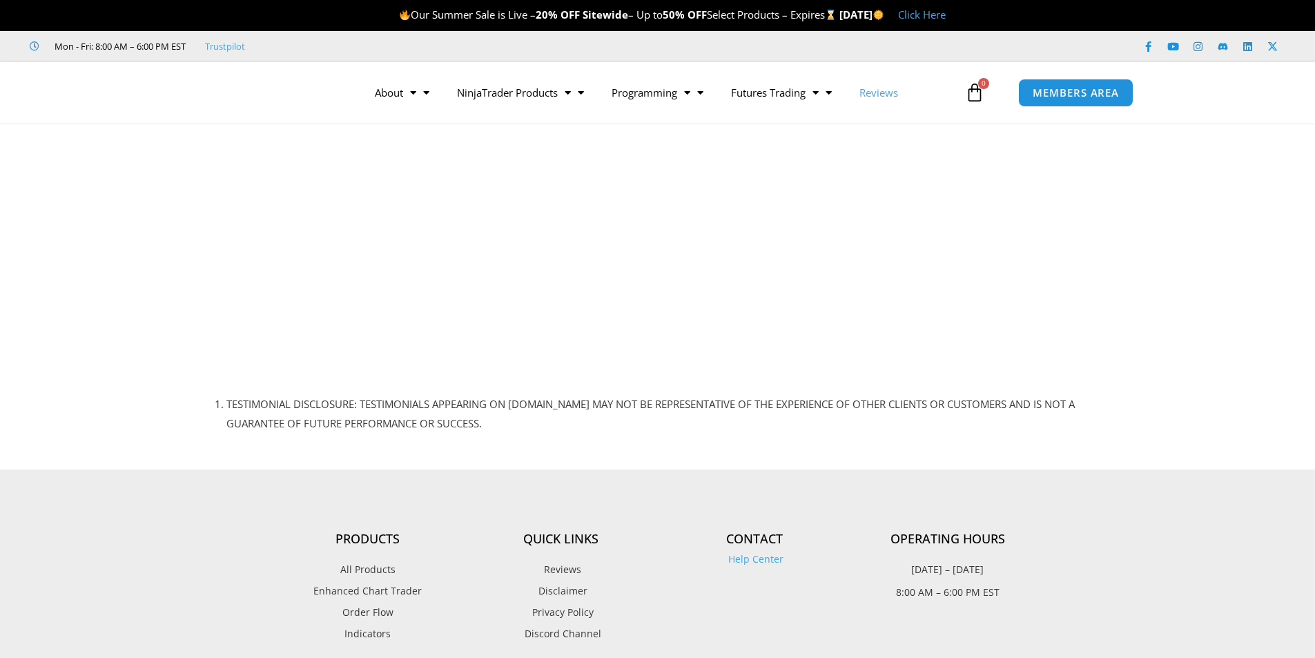  Describe the element at coordinates (561, 591) in the screenshot. I see `a: Disclaimer` at that location.